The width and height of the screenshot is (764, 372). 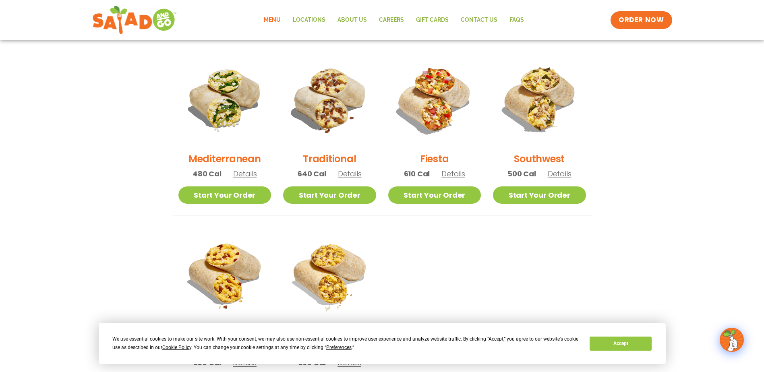 What do you see at coordinates (539, 159) in the screenshot?
I see `h2: Southwest` at bounding box center [539, 159].